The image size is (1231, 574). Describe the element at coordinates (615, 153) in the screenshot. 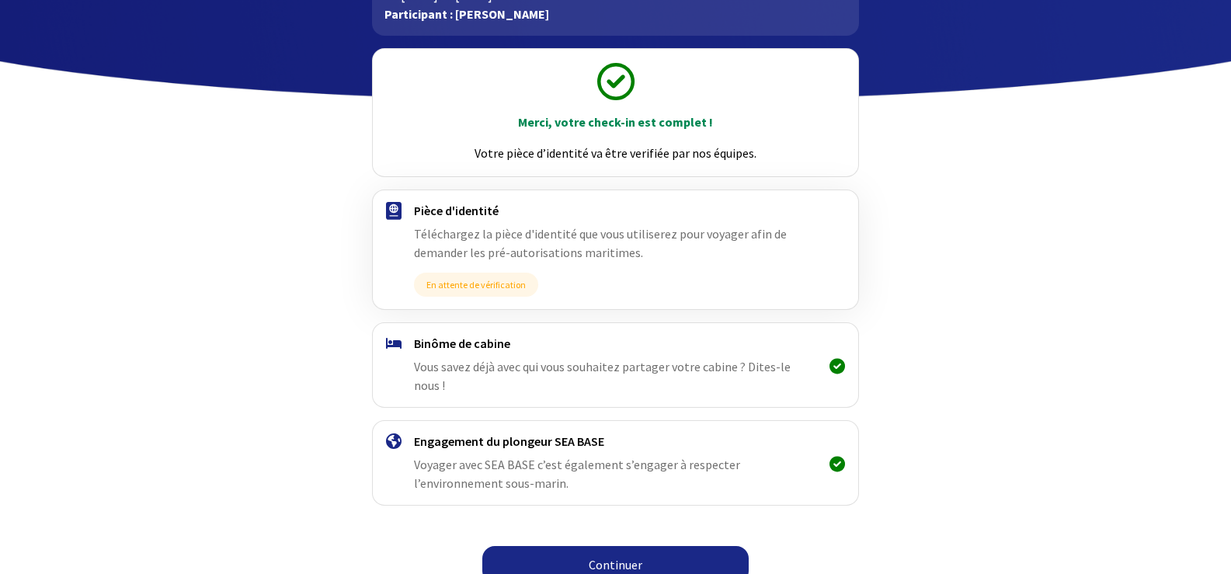

I see `p: Votre pièce d’identité va être verifiée par nos équipes.` at that location.